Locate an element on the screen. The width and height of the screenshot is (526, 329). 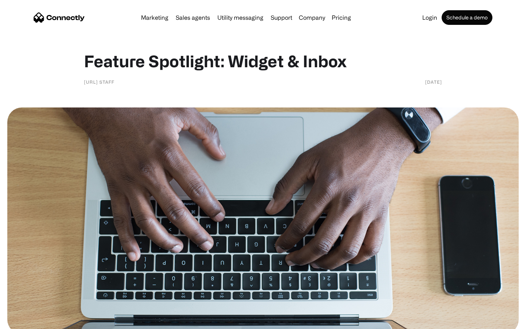
a: Pricing is located at coordinates (341, 18).